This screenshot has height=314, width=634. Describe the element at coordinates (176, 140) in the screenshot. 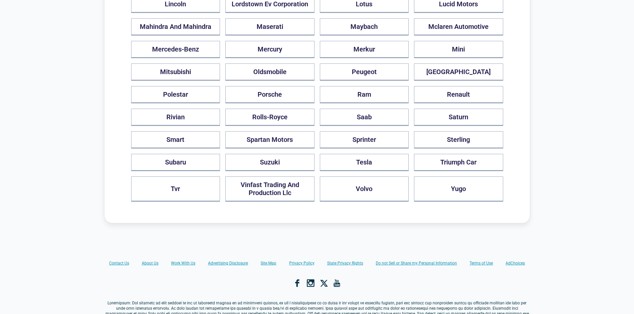

I see `button: Smart` at that location.